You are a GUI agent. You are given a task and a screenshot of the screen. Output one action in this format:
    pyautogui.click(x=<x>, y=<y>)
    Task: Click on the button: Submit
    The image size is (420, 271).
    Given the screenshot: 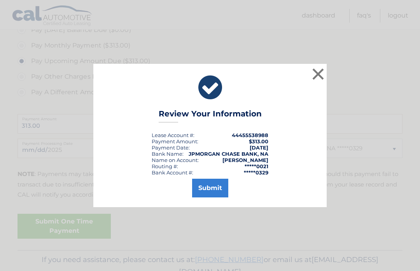 What is the action you would take?
    pyautogui.click(x=210, y=188)
    